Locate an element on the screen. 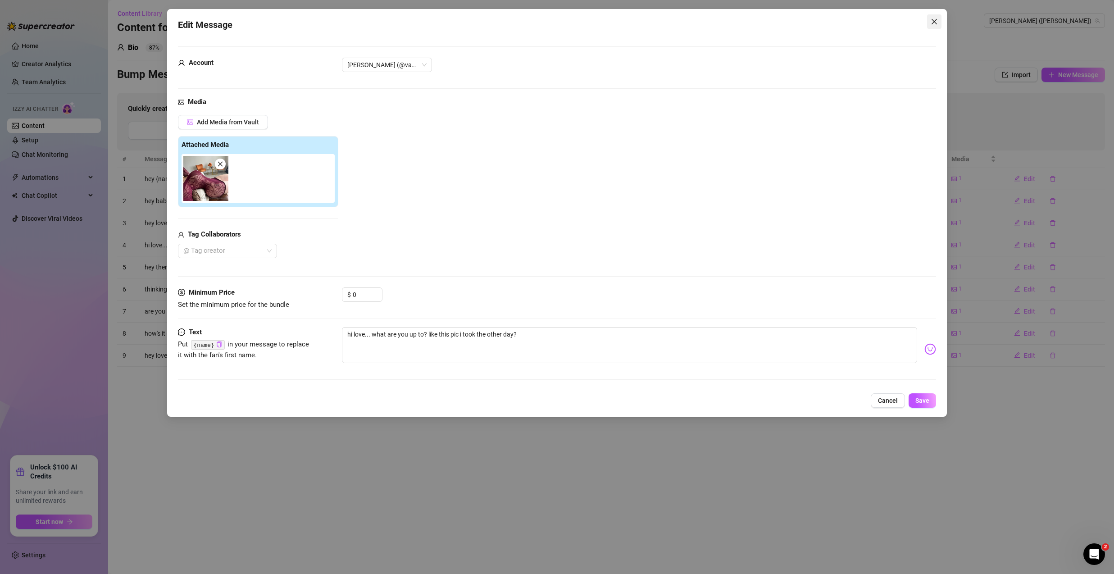 This screenshot has height=574, width=1114. button: Cancel is located at coordinates (888, 400).